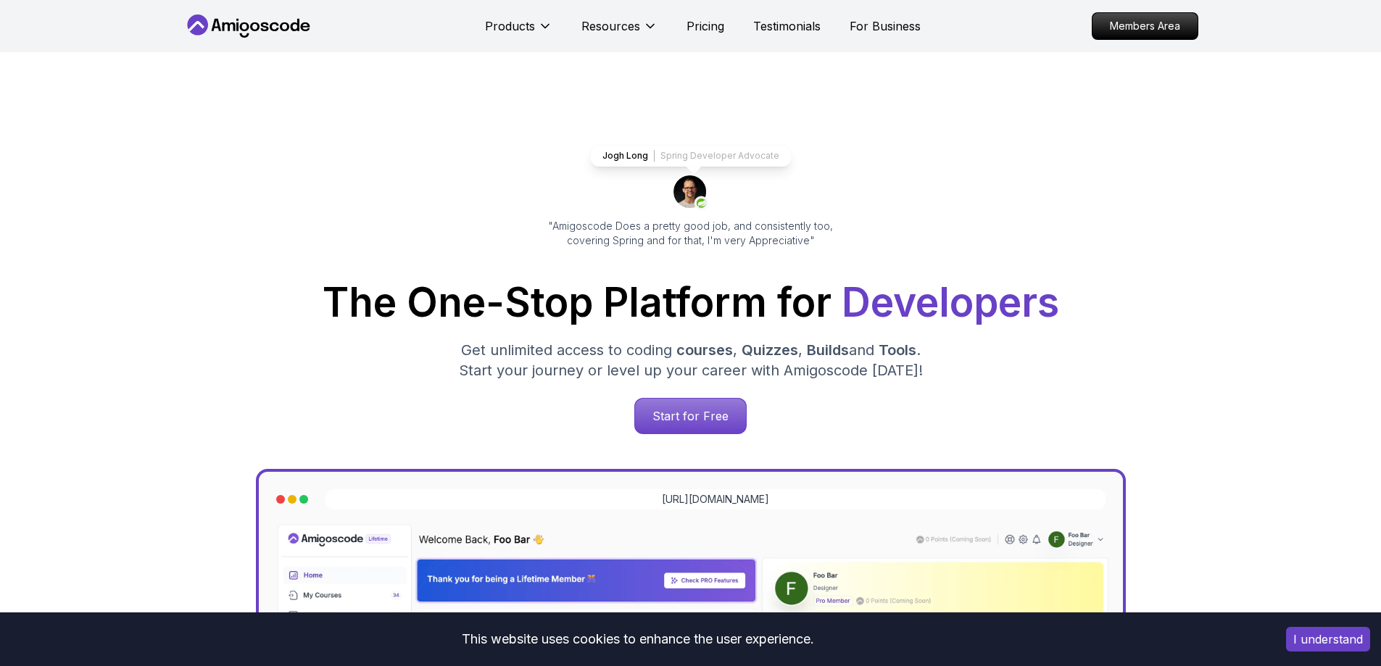 The height and width of the screenshot is (666, 1381). I want to click on div: This website uses cookies to enhance the user experience., so click(637, 640).